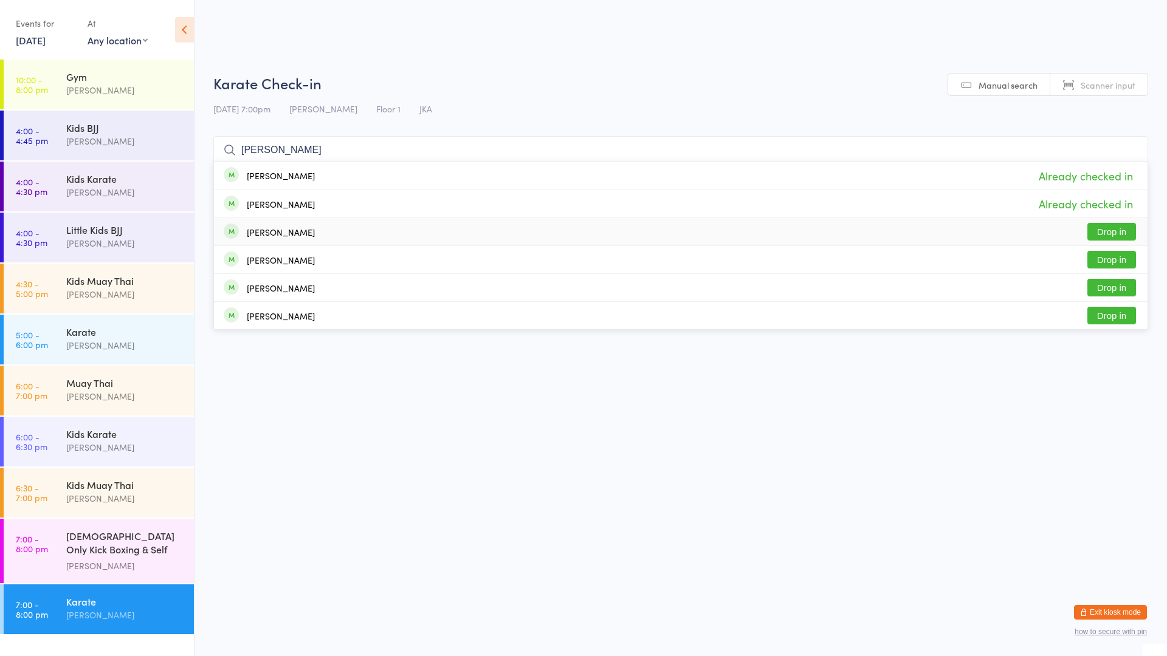 The width and height of the screenshot is (1167, 656). What do you see at coordinates (117, 23) in the screenshot?
I see `div: At` at bounding box center [117, 23].